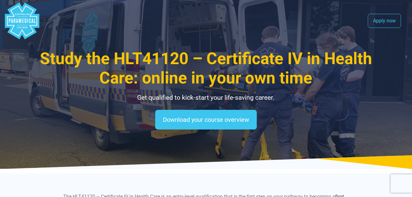 Image resolution: width=412 pixels, height=197 pixels. Describe the element at coordinates (22, 21) in the screenshot. I see `div: Australian Paramedical College` at that location.